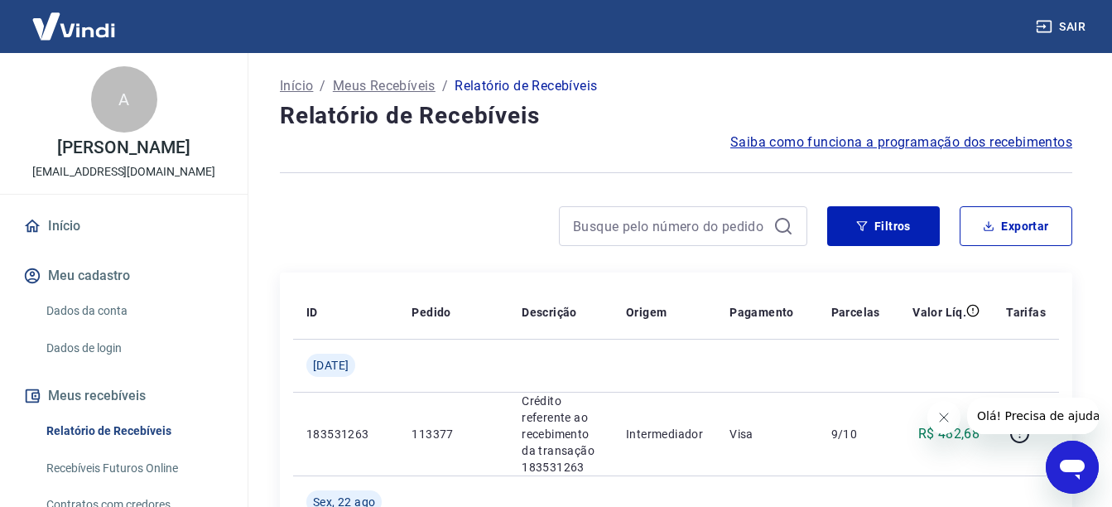 The width and height of the screenshot is (1112, 507). What do you see at coordinates (561, 434) in the screenshot?
I see `p: Crédito referente ao recebimento da transação 183531263` at bounding box center [561, 434].